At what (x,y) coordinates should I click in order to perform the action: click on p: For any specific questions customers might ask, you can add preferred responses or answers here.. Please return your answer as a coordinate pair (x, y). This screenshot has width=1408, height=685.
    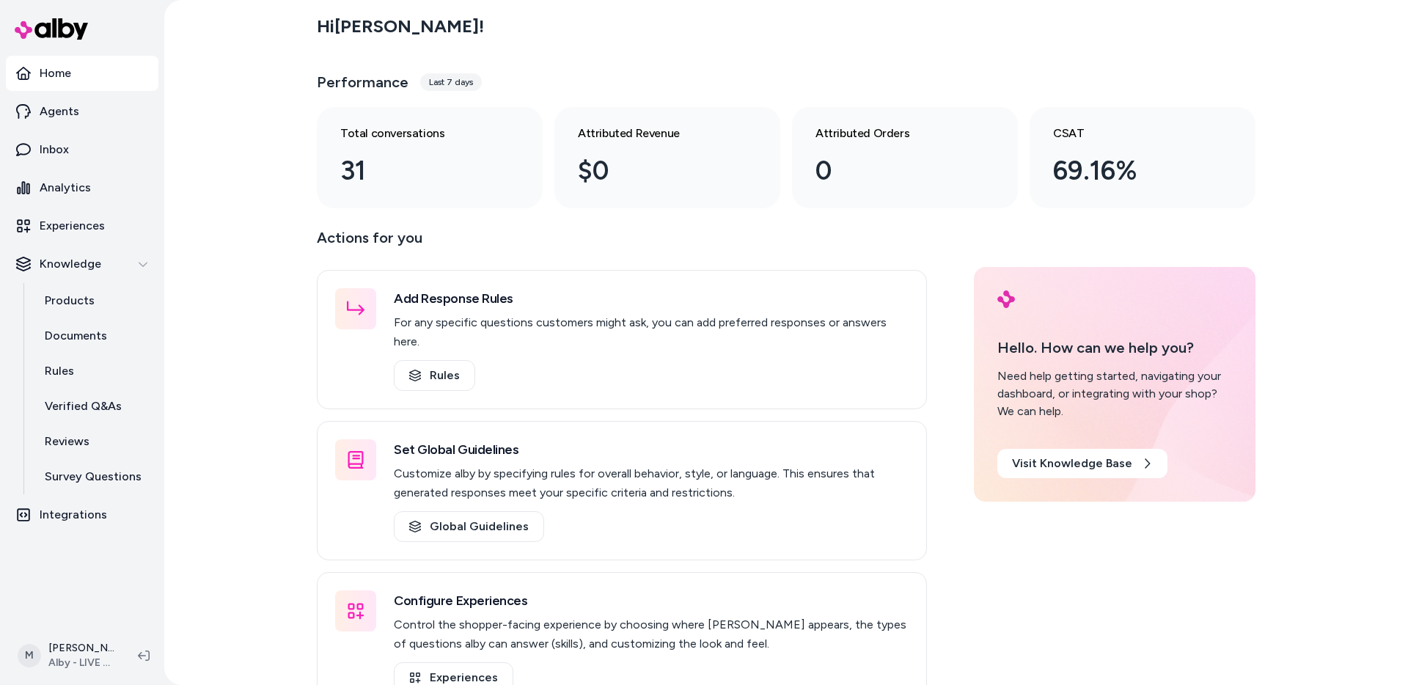
    Looking at the image, I should click on (651, 332).